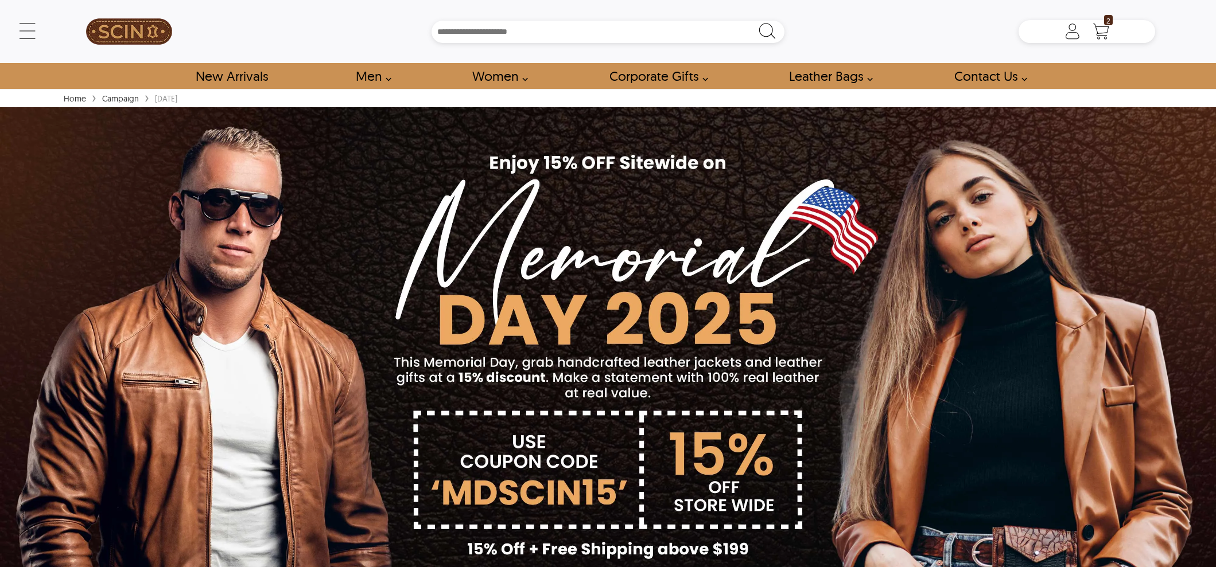 The width and height of the screenshot is (1216, 567). What do you see at coordinates (129, 32) in the screenshot?
I see `img: SCIN` at bounding box center [129, 32].